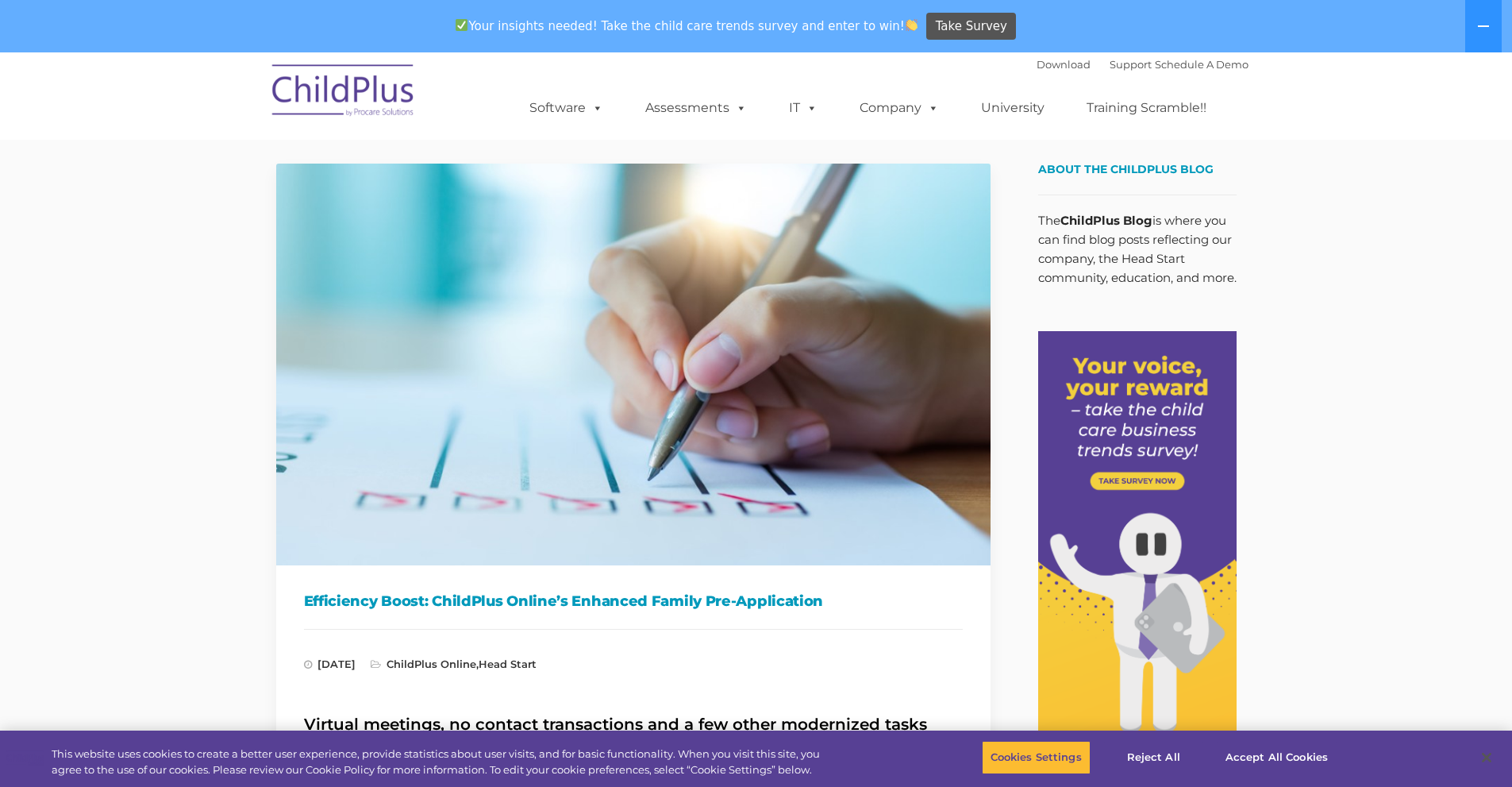  What do you see at coordinates (1154, 757) in the screenshot?
I see `button: Reject All` at bounding box center [1154, 757].